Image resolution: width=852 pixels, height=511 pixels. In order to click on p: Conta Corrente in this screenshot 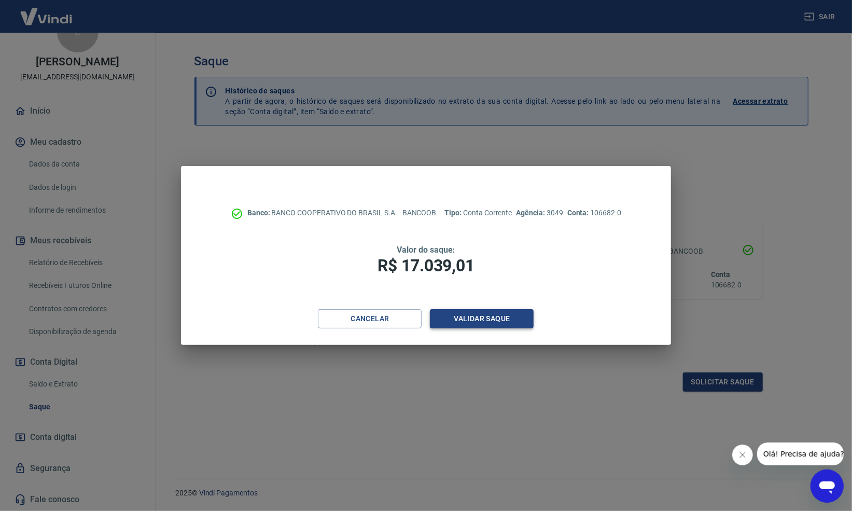, I will do `click(478, 213)`.